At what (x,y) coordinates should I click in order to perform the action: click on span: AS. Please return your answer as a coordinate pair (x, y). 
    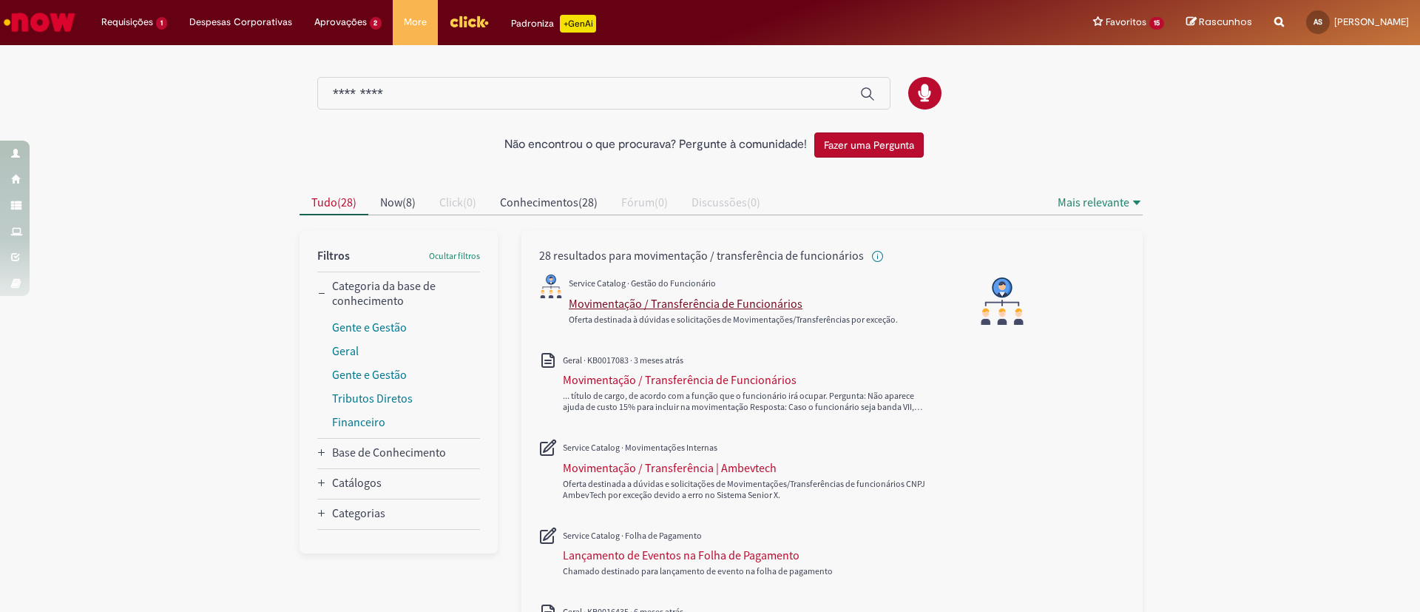
    Looking at the image, I should click on (1318, 21).